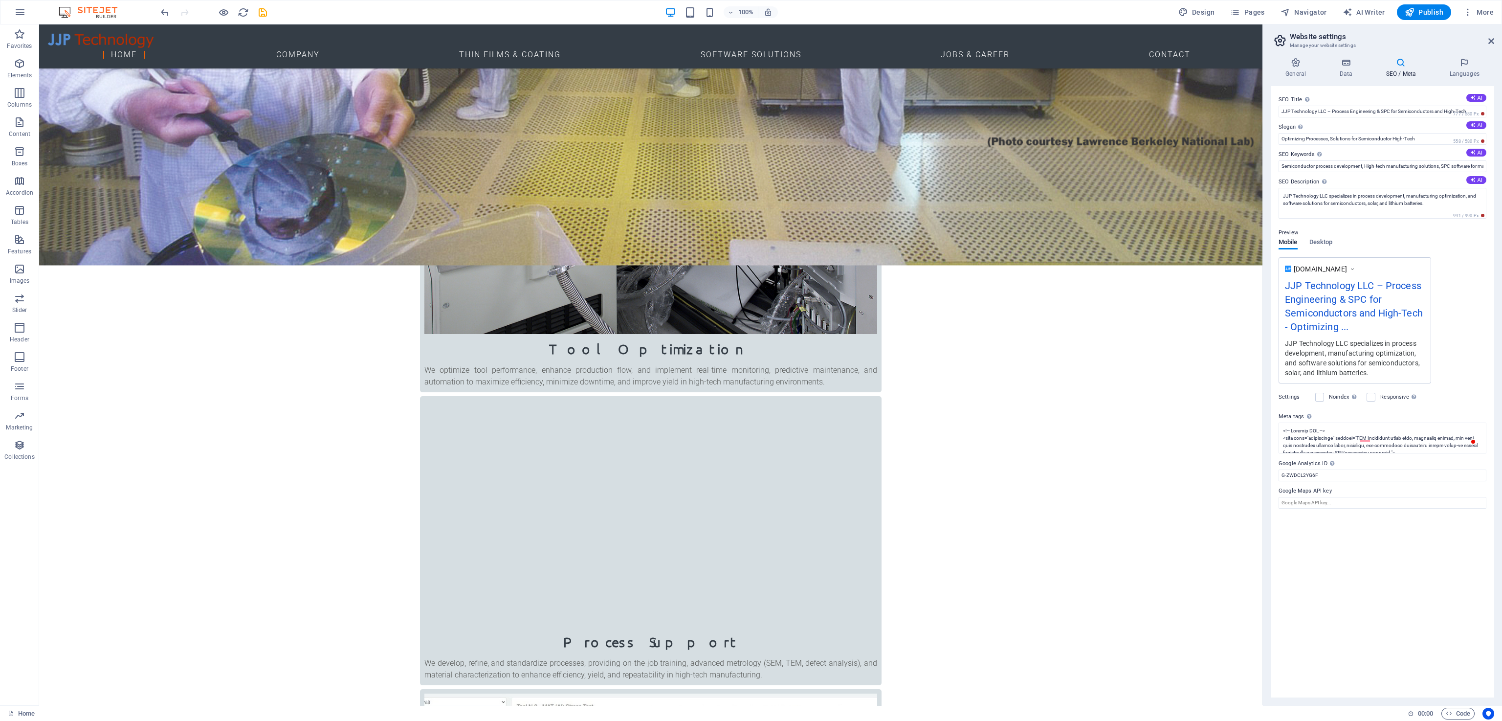 The width and height of the screenshot is (1502, 721). I want to click on h4: Data, so click(1348, 68).